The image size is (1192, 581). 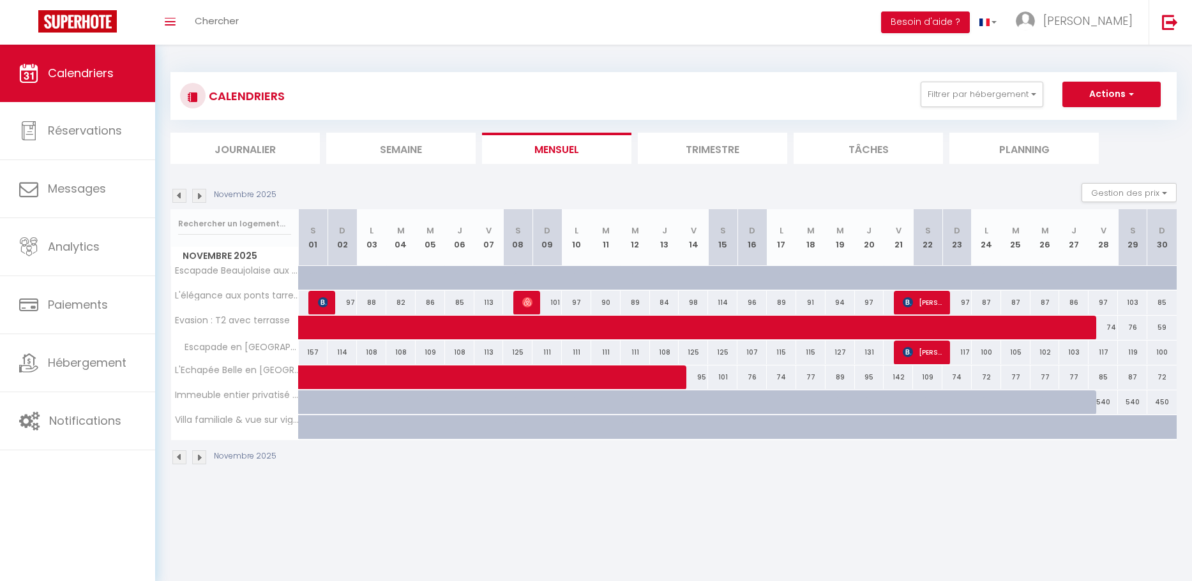 What do you see at coordinates (781, 377) in the screenshot?
I see `div: 74` at bounding box center [781, 377].